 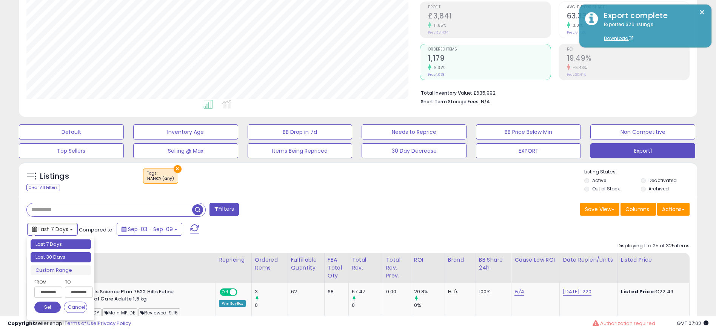 I want to click on div: 0%, so click(x=429, y=306).